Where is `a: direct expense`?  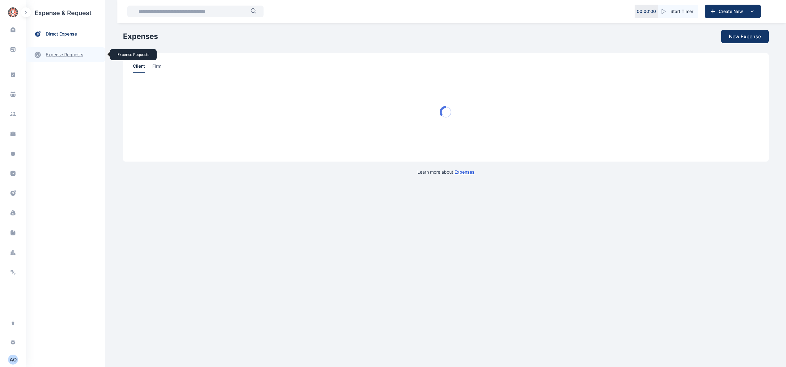 a: direct expense is located at coordinates (66, 34).